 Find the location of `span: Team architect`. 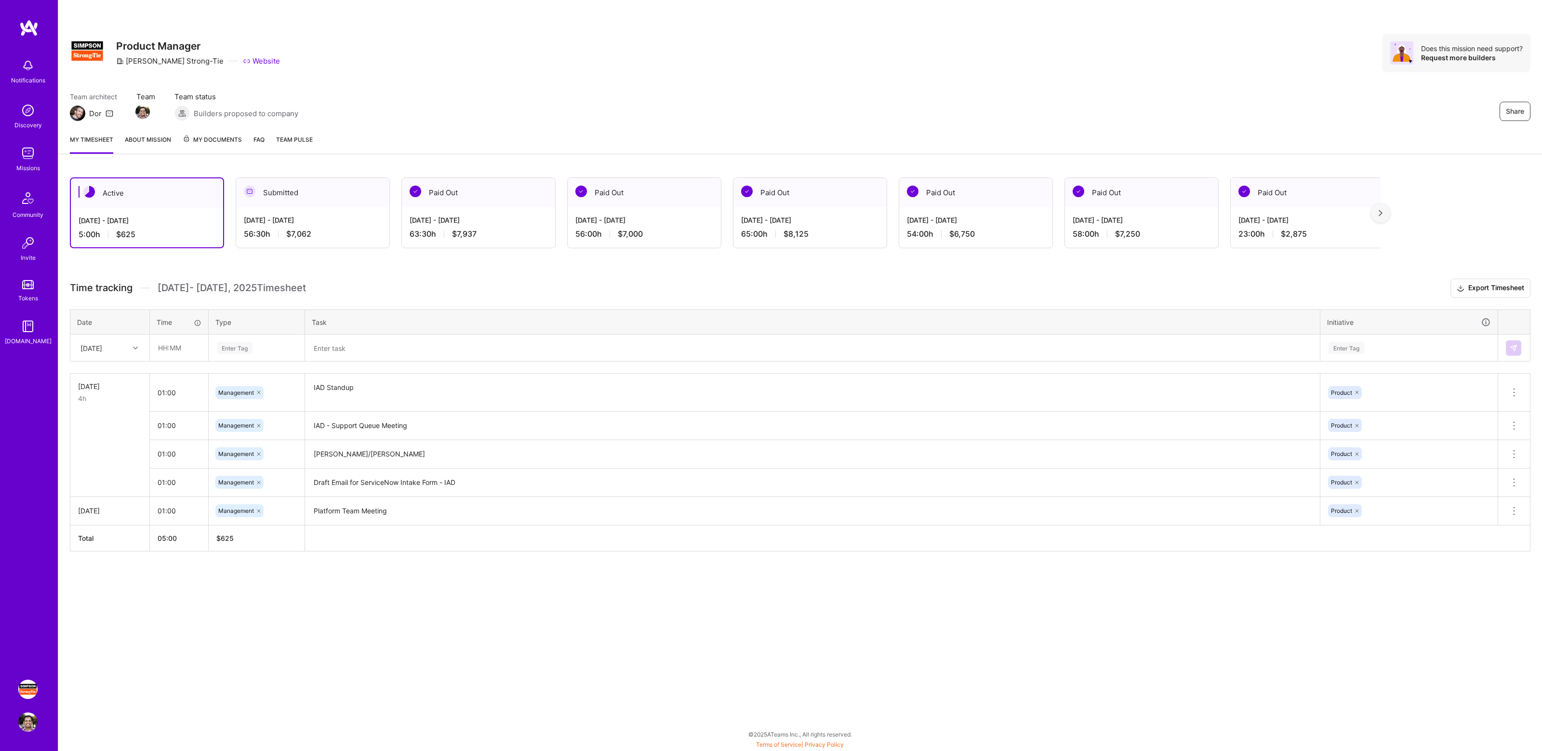

span: Team architect is located at coordinates (93, 96).